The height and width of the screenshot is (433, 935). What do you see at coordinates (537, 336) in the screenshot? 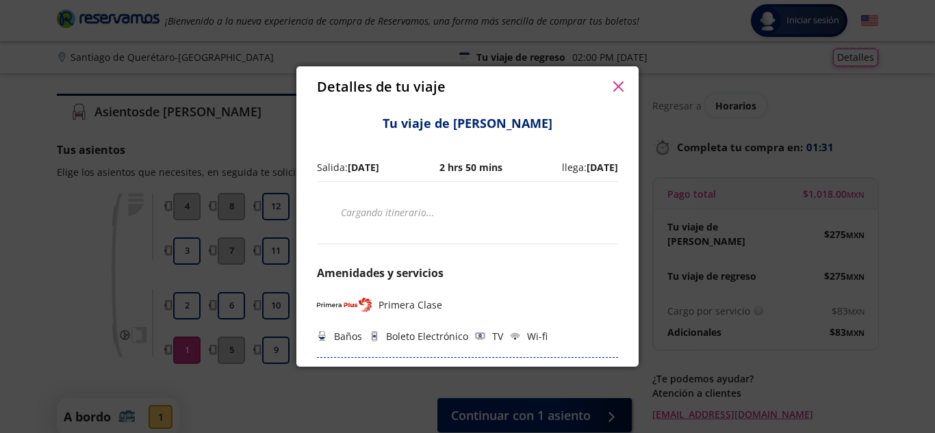
I see `p: Wi-fi` at bounding box center [537, 336].